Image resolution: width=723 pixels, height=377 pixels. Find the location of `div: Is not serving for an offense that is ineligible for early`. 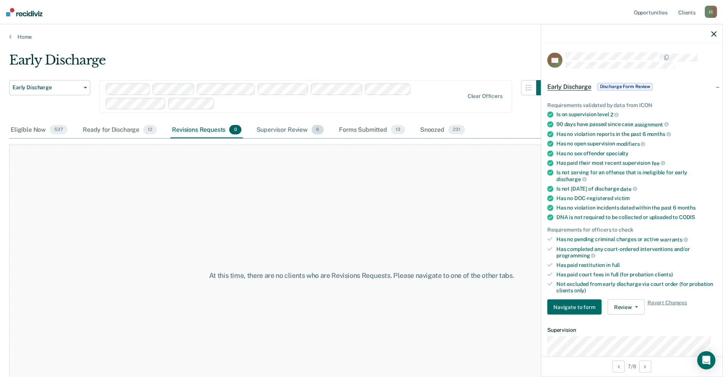

div: Is not serving for an offense that is ineligible for early is located at coordinates (636, 176).